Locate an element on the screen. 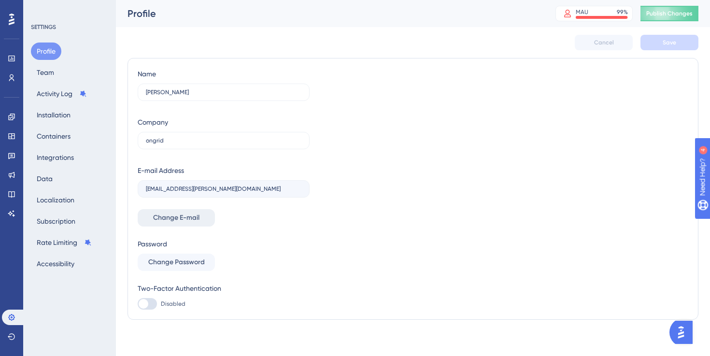  span: Publish Changes is located at coordinates (669, 14).